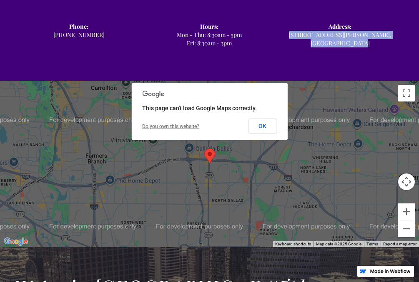  Describe the element at coordinates (199, 108) in the screenshot. I see `span: This page can't load Google Maps correctly.` at that location.